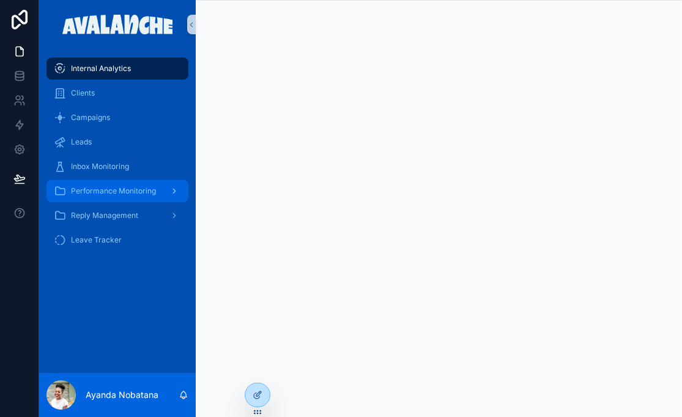 Image resolution: width=682 pixels, height=417 pixels. What do you see at coordinates (118, 69) in the screenshot?
I see `a: Internal Analytics` at bounding box center [118, 69].